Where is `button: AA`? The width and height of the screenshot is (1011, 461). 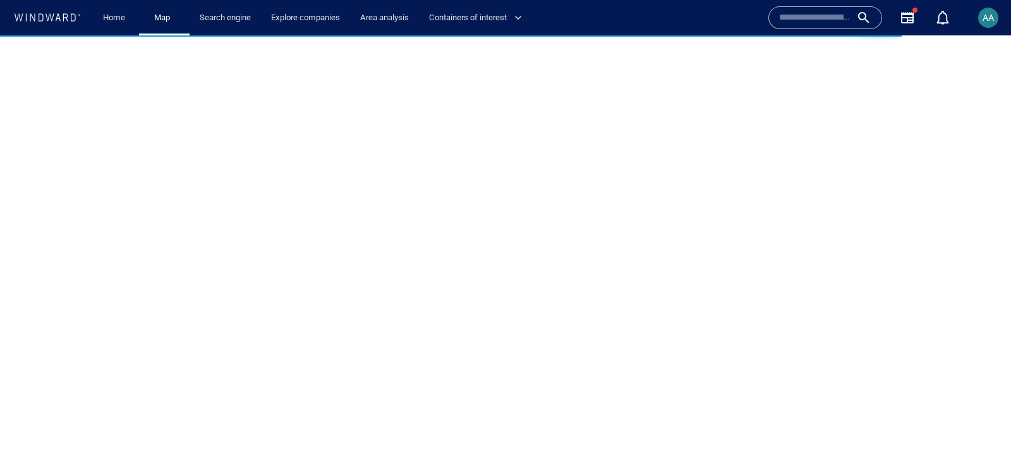 button: AA is located at coordinates (989, 18).